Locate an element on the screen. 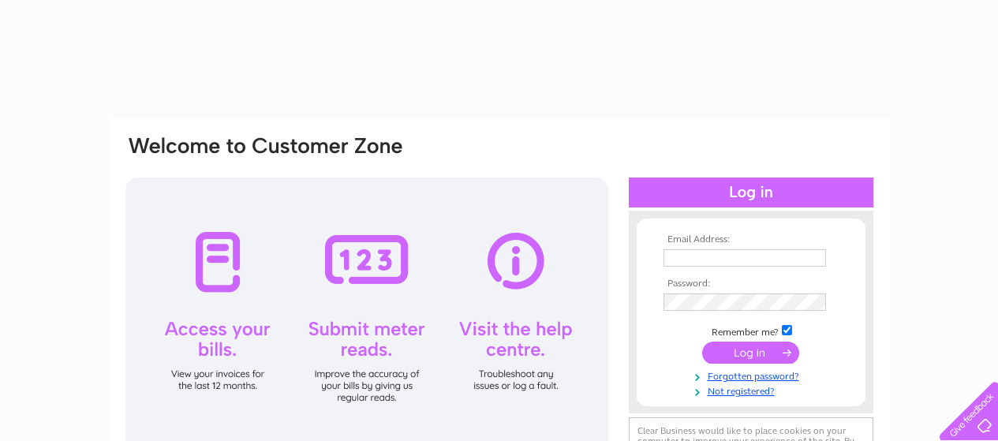 The image size is (998, 441). a: Not registered? is located at coordinates (752, 390).